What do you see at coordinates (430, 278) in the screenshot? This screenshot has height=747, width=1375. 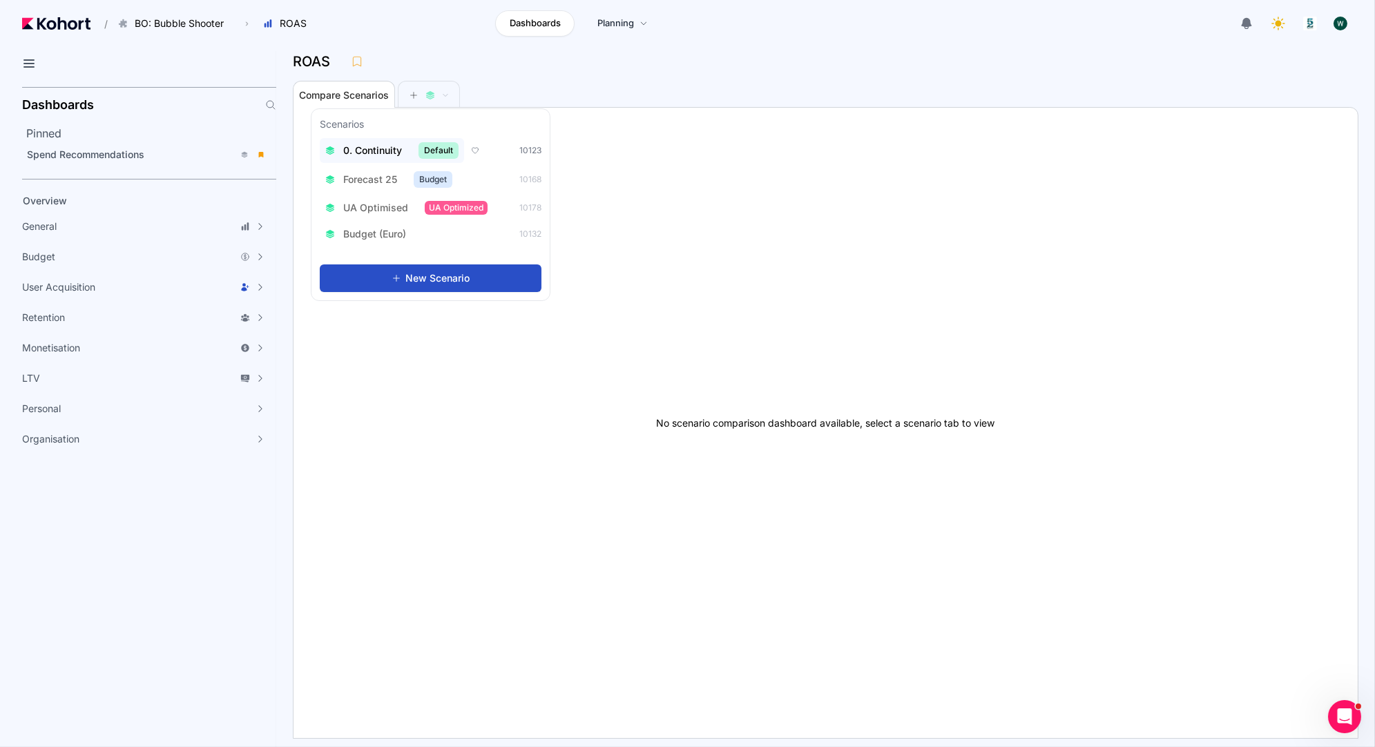 I see `button: New Scenario` at bounding box center [430, 278].